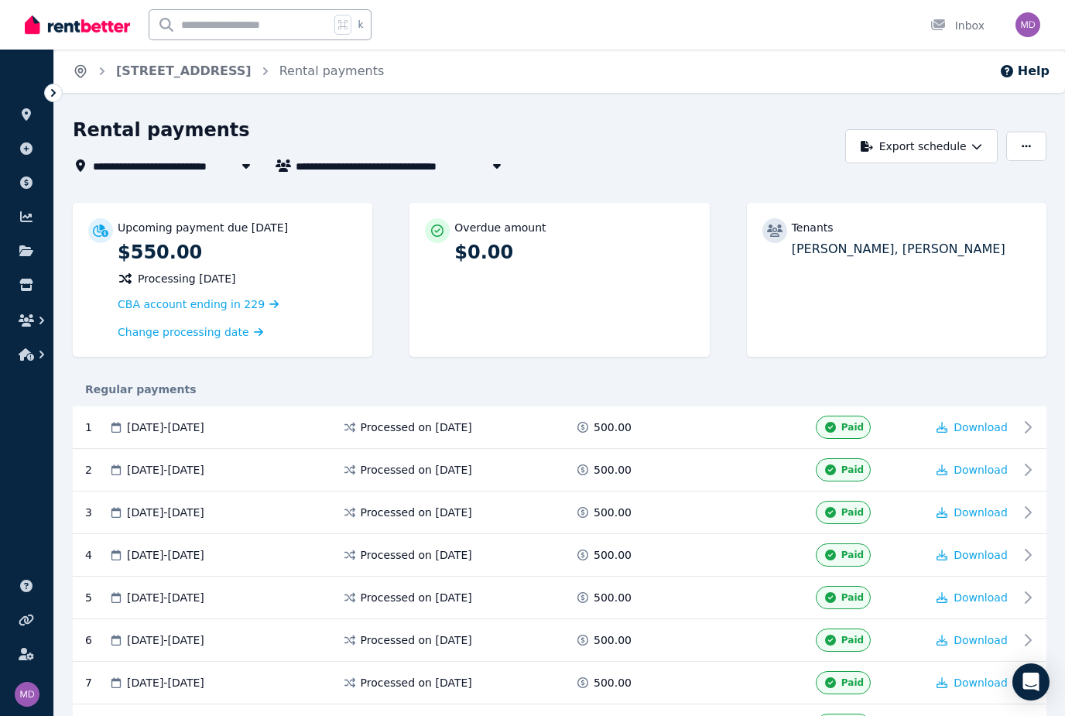  Describe the element at coordinates (97, 555) in the screenshot. I see `div: 4` at that location.